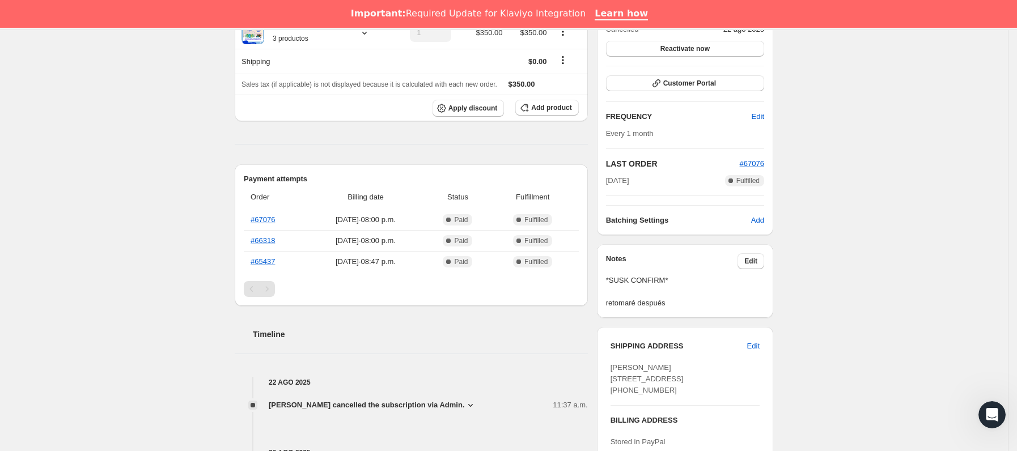  Describe the element at coordinates (751, 164) in the screenshot. I see `button: #67076` at that location.